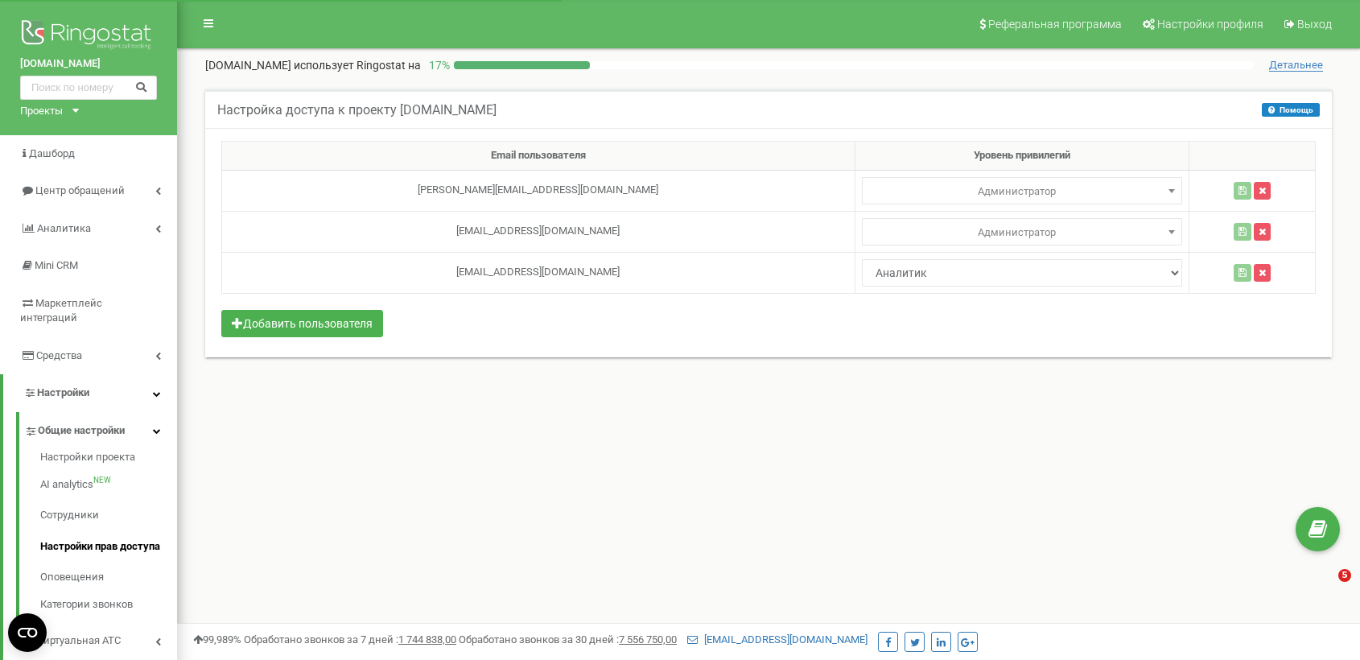  Describe the element at coordinates (63, 392) in the screenshot. I see `span: Настройки` at that location.